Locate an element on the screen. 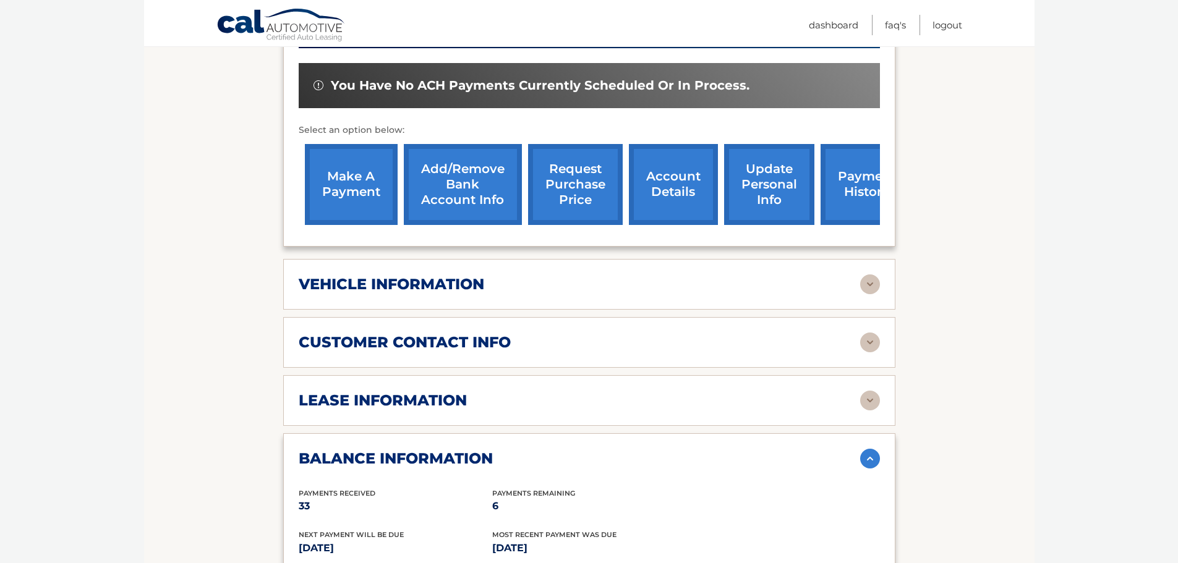 This screenshot has height=563, width=1178. p: 33 is located at coordinates (395, 506).